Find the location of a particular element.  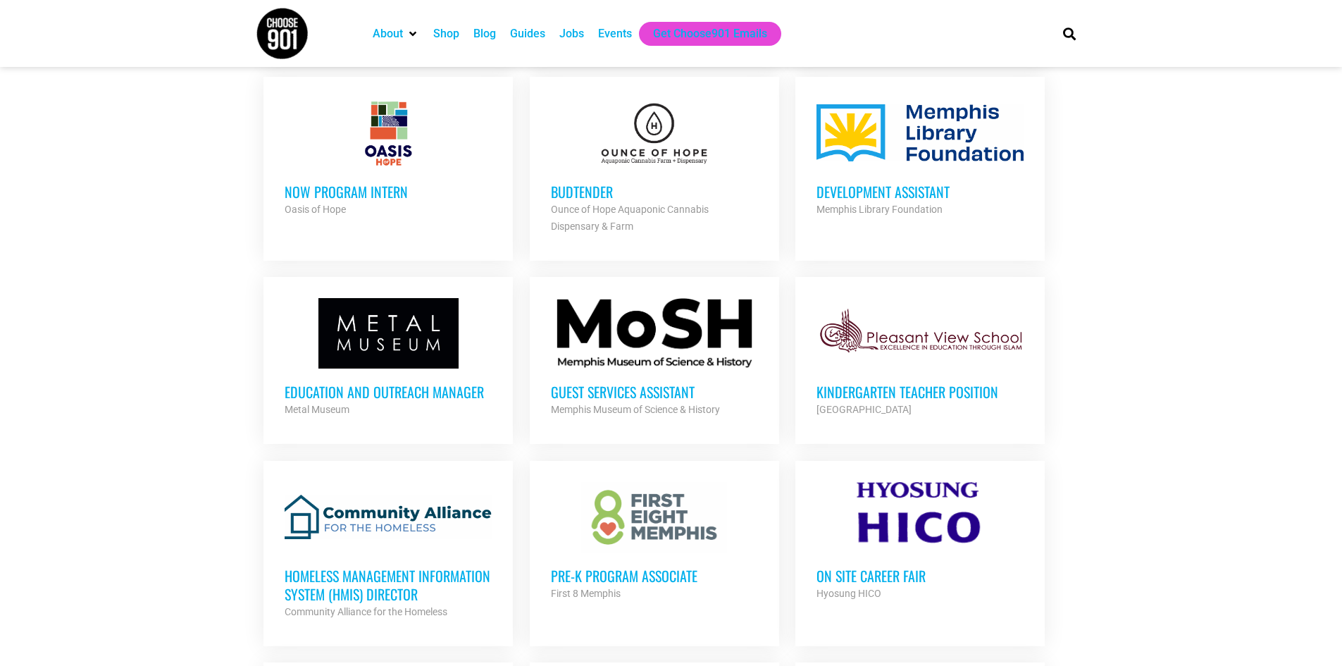

strong: Ounce of Hope Aquaponic Cannabis Dispensary & Farm is located at coordinates (630, 218).